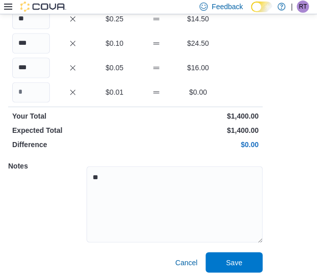 This screenshot has width=317, height=280. I want to click on h5: Notes, so click(46, 166).